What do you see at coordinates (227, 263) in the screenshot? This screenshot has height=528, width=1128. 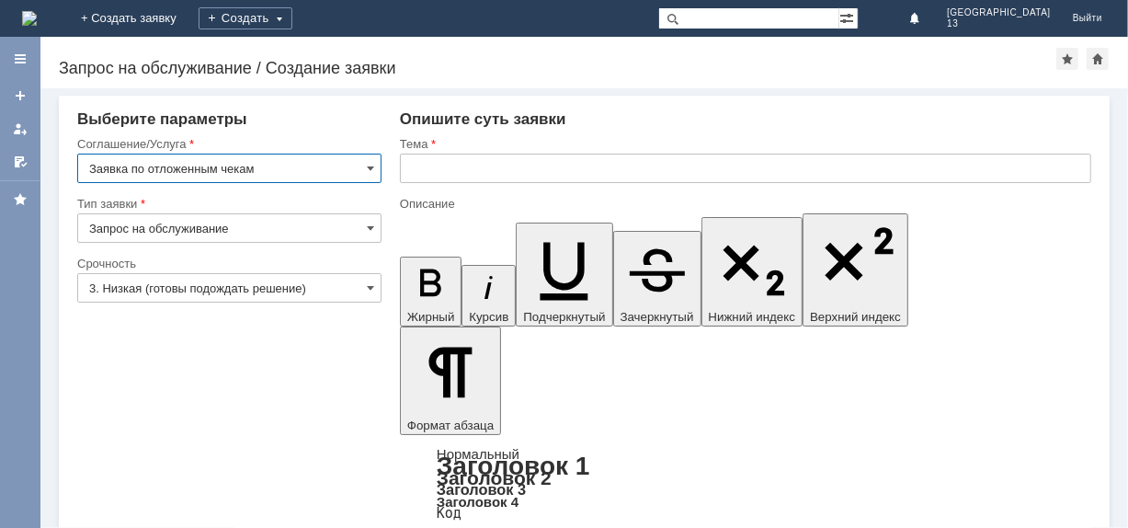 I see `div: Срочность` at bounding box center [227, 263].